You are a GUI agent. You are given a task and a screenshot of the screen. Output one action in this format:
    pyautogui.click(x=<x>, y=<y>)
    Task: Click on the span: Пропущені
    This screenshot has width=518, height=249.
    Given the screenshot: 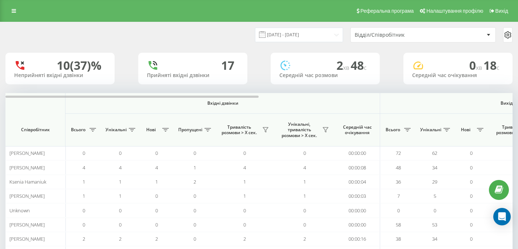 What is the action you would take?
    pyautogui.click(x=190, y=130)
    